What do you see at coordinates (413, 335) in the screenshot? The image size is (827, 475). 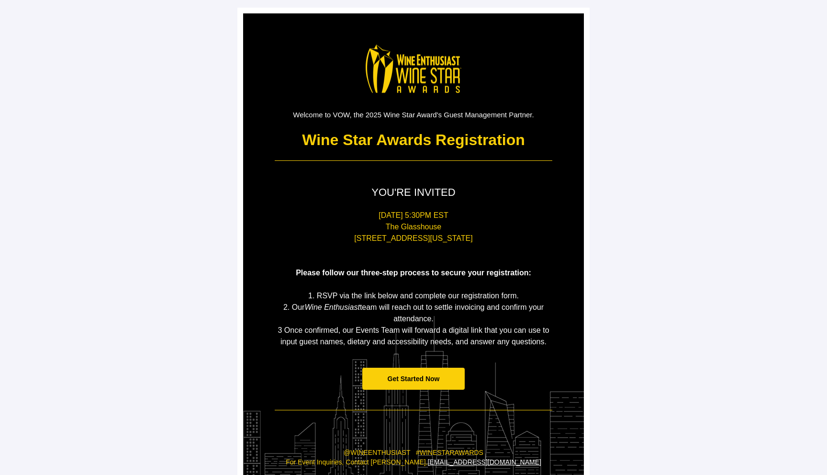 I see `span: 3 Once confirmed, our Events Team will forward a digital link that you can use to input guest nam...` at bounding box center [413, 335].